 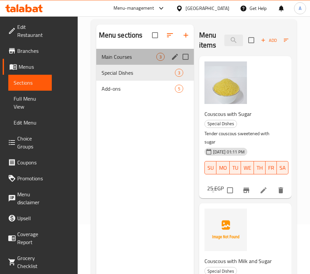 I want to click on span: Add, so click(x=269, y=40).